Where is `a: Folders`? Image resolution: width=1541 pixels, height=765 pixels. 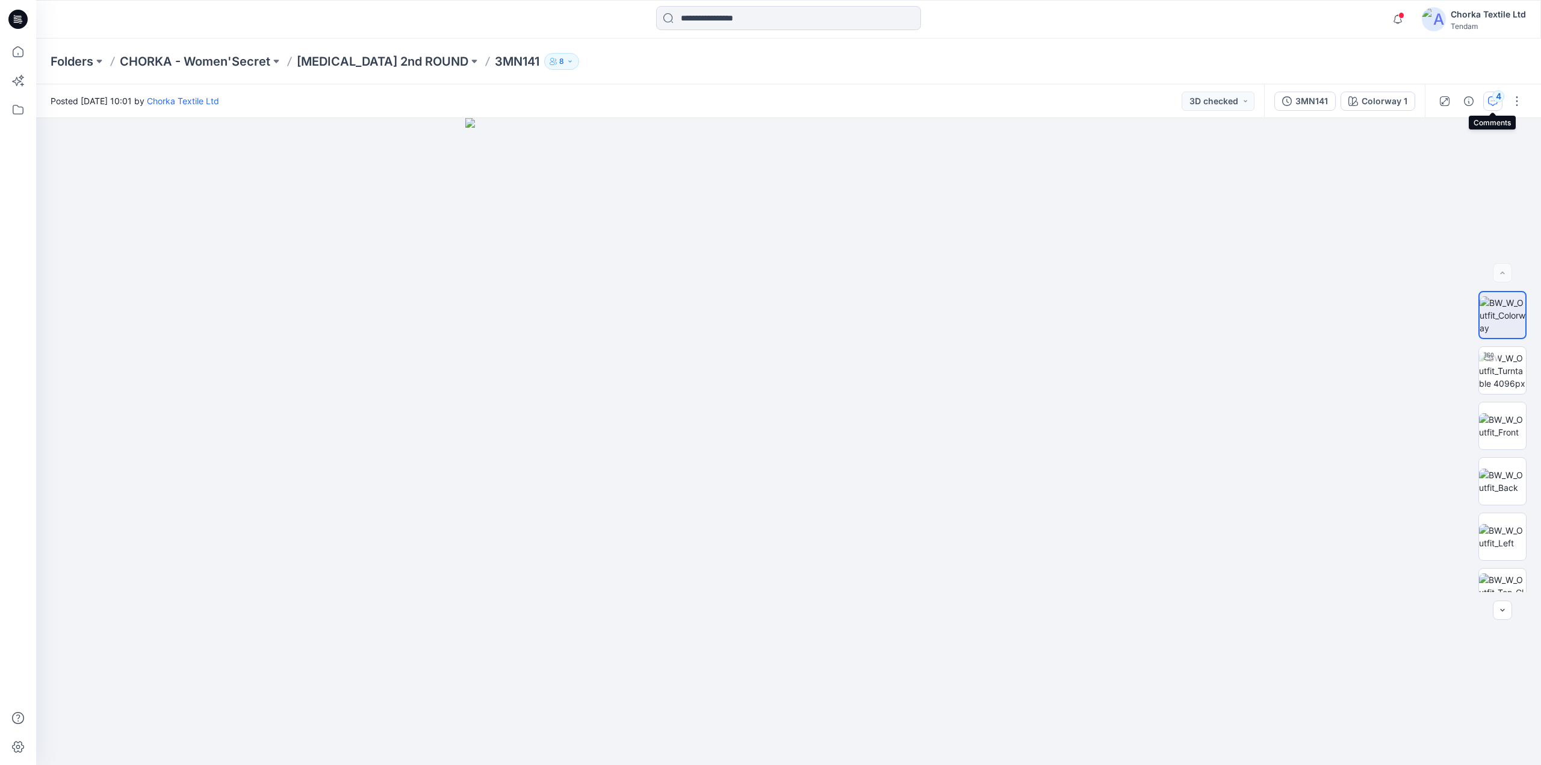
a: Folders is located at coordinates (72, 61).